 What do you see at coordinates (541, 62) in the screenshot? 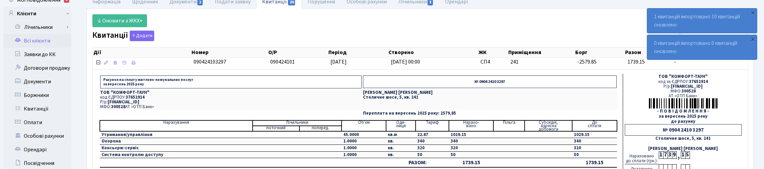
I see `span: 241` at bounding box center [541, 62].